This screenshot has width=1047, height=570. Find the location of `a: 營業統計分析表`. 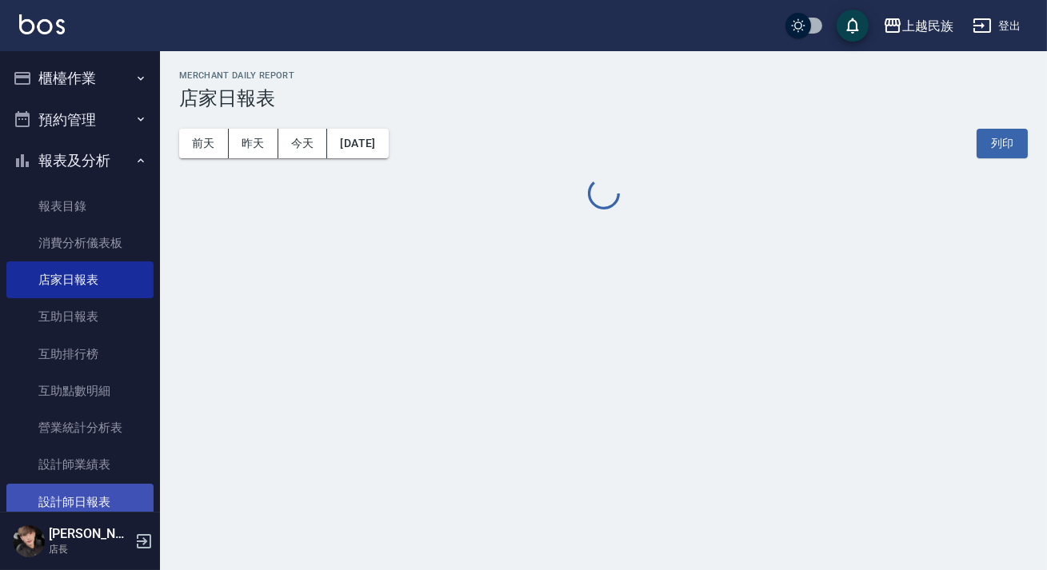

a: 營業統計分析表 is located at coordinates (80, 428).